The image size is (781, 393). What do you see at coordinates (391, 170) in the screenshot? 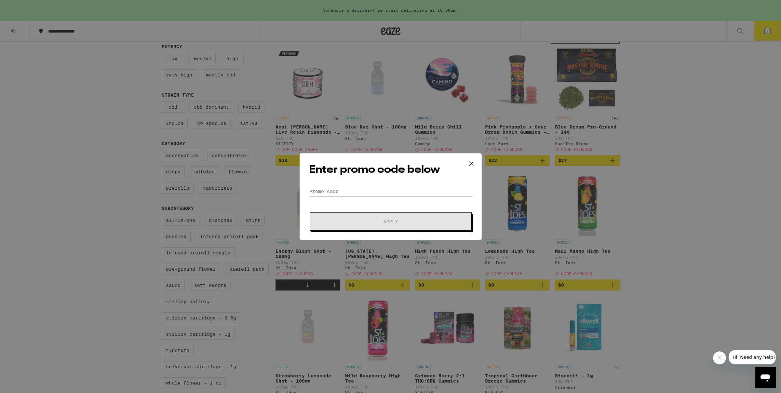
I see `h2: Enter promo code below` at bounding box center [391, 170].